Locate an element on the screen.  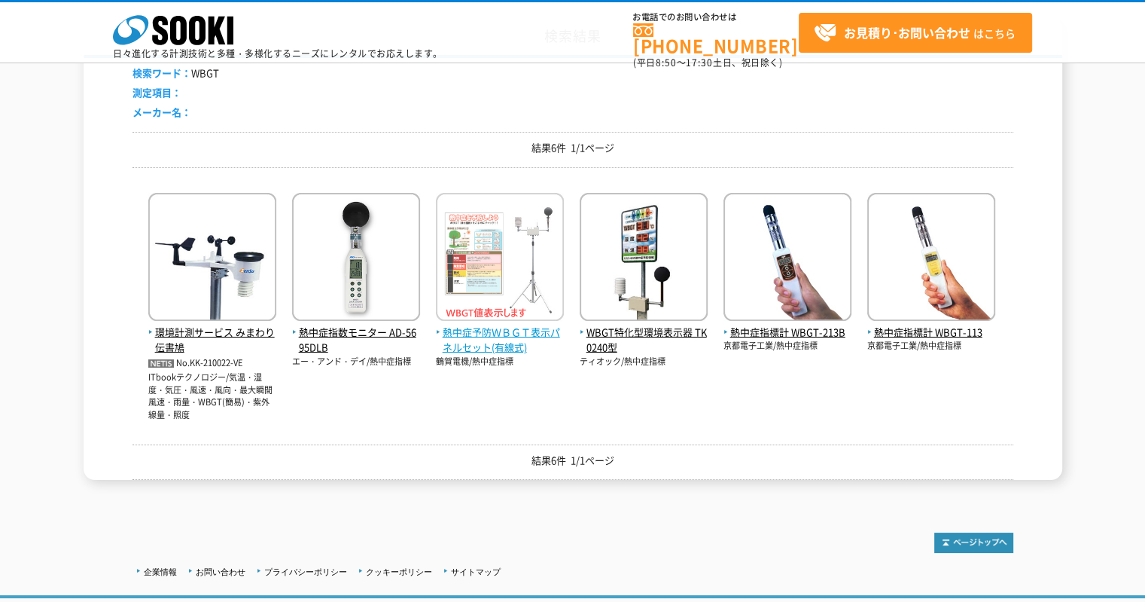
a: 熱中症指標計 WBGT-213B is located at coordinates (788, 325).